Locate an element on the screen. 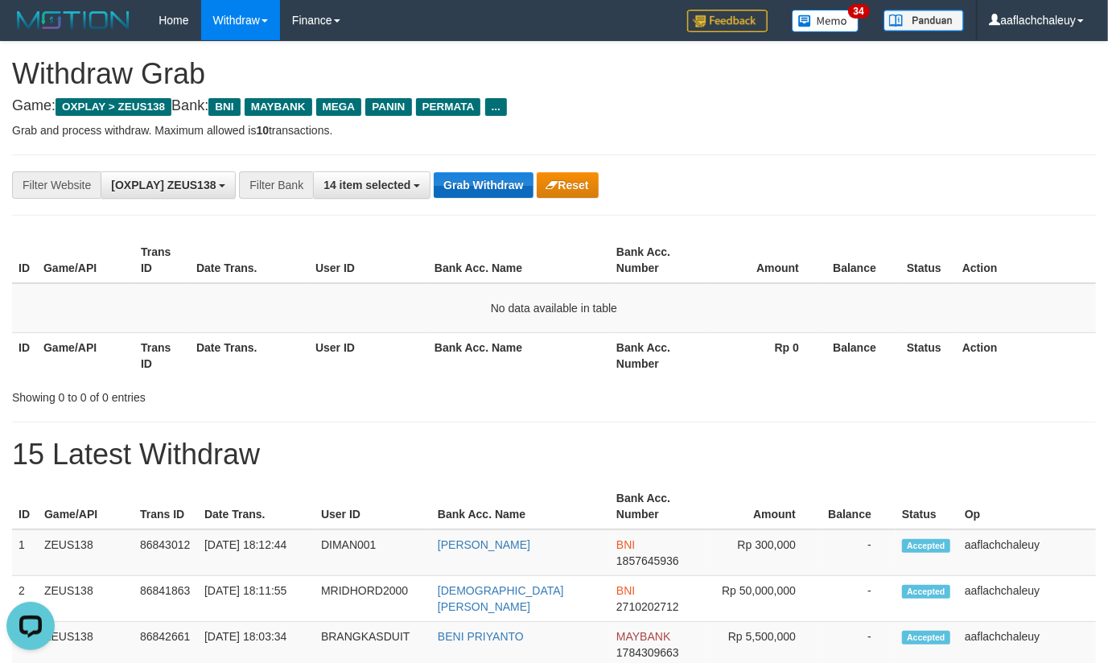 The width and height of the screenshot is (1108, 663). span: MEGA is located at coordinates (339, 107).